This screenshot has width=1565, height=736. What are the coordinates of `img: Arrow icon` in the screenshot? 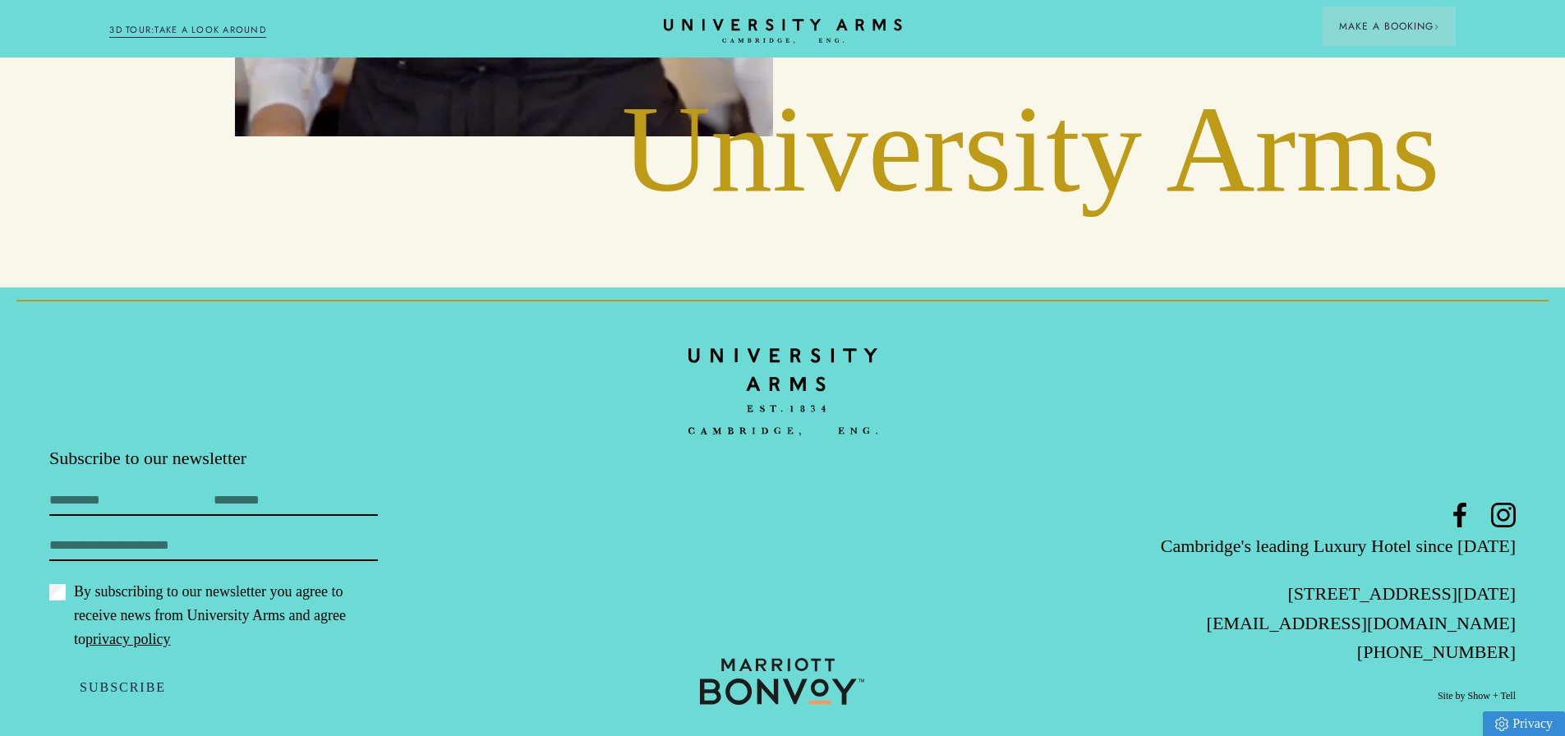 It's located at (1436, 26).